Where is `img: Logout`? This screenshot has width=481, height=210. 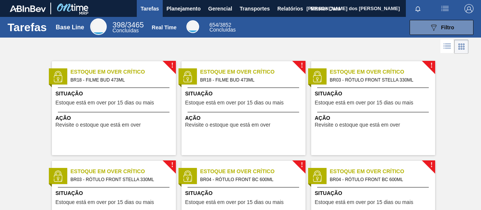
img: Logout is located at coordinates (469, 9).